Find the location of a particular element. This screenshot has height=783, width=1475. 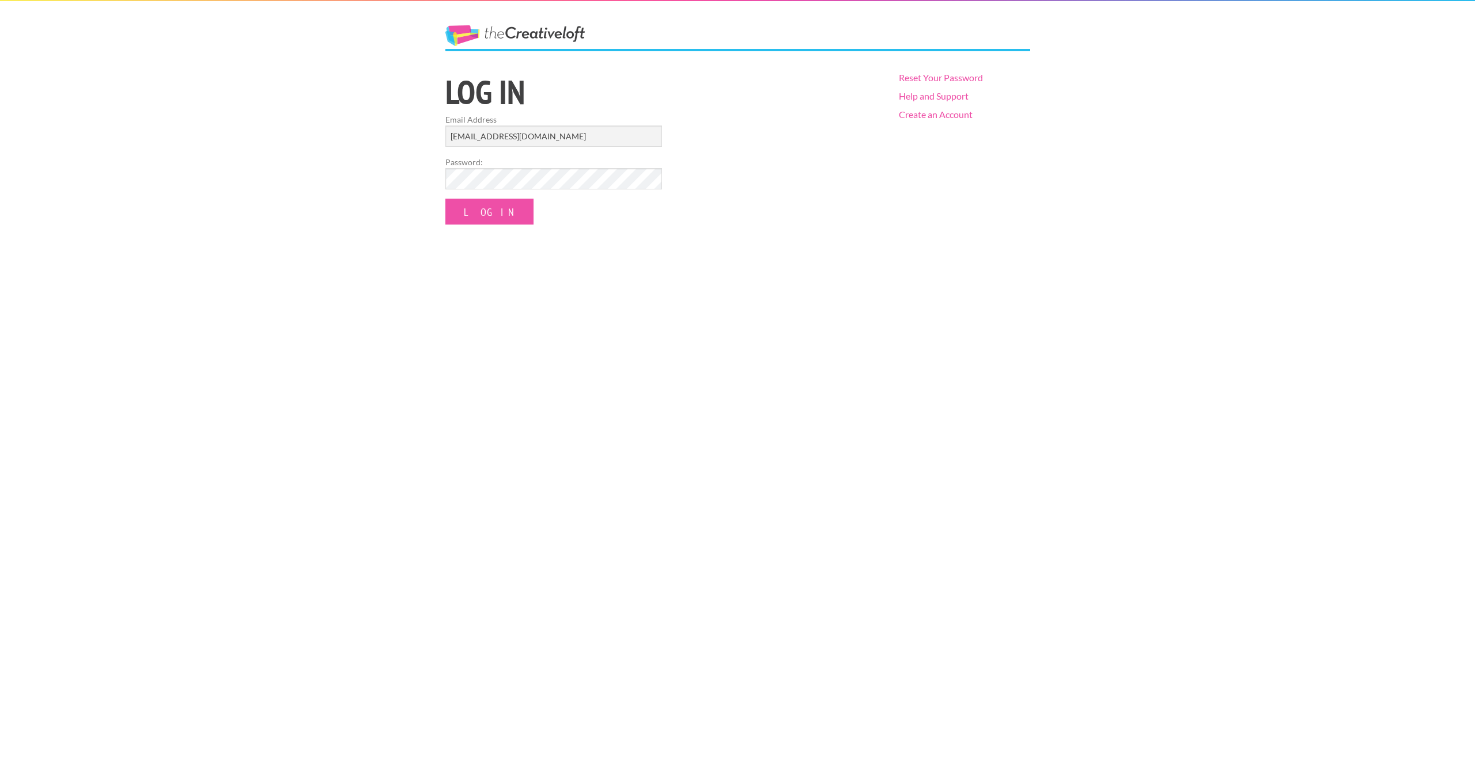

a: Reset Your Password is located at coordinates (941, 77).